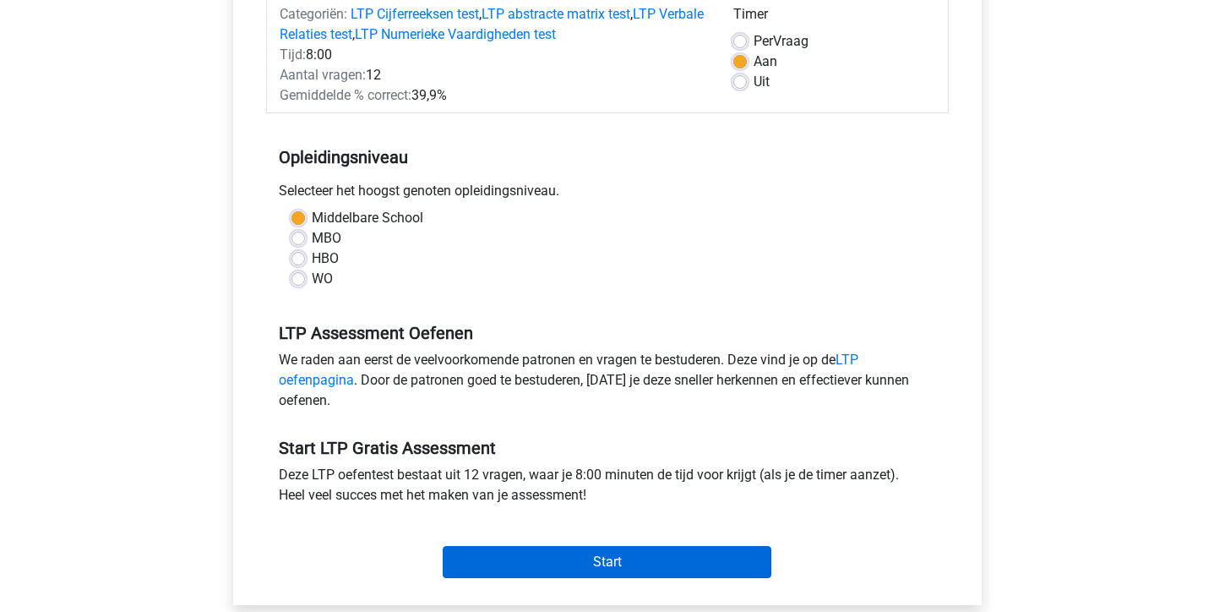 Image resolution: width=1214 pixels, height=612 pixels. What do you see at coordinates (761, 82) in the screenshot?
I see `label: Uit` at bounding box center [761, 82].